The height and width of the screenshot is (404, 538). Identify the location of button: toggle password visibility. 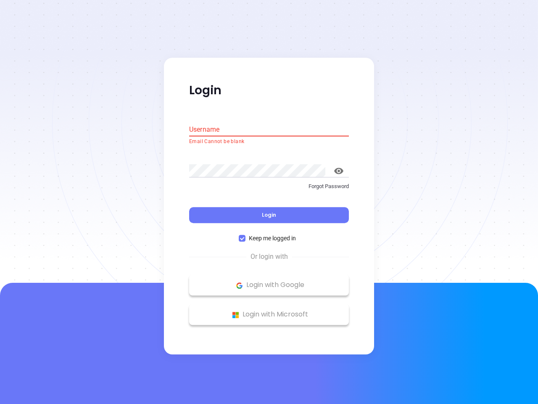
(339, 171).